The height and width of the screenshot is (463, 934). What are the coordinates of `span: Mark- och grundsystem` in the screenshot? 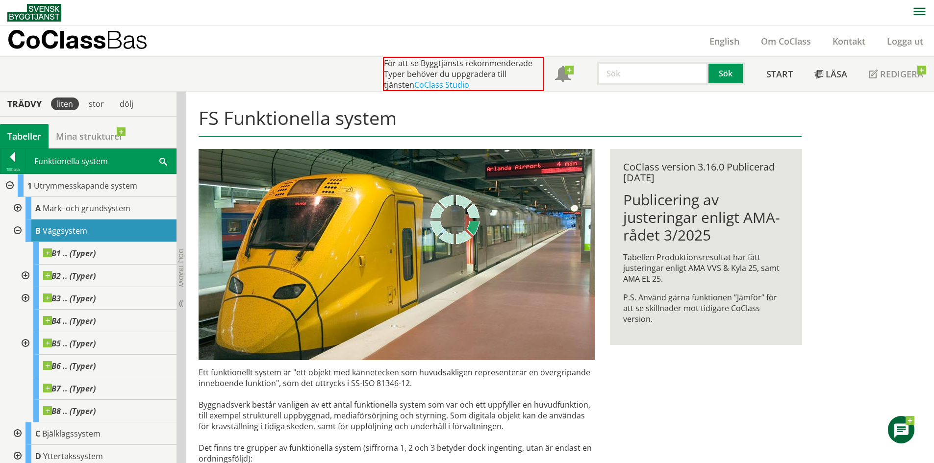 It's located at (86, 208).